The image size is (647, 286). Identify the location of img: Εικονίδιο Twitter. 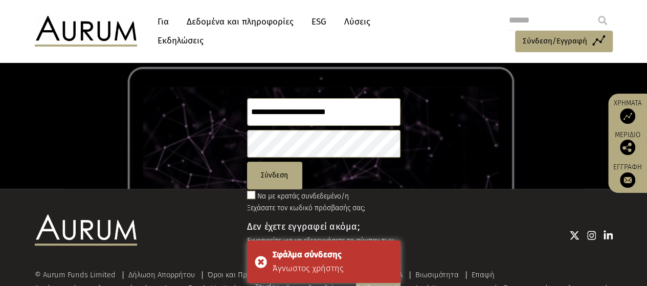
(575, 235).